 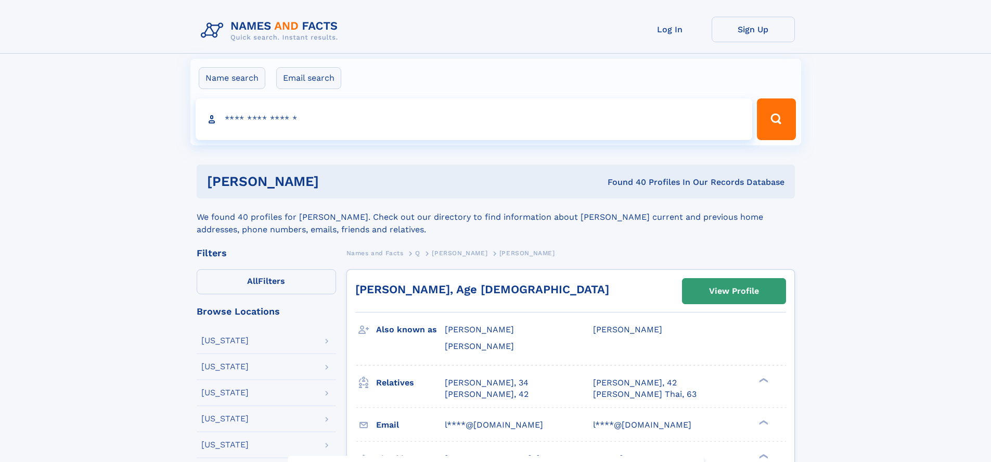 I want to click on h3: Relatives, so click(x=411, y=382).